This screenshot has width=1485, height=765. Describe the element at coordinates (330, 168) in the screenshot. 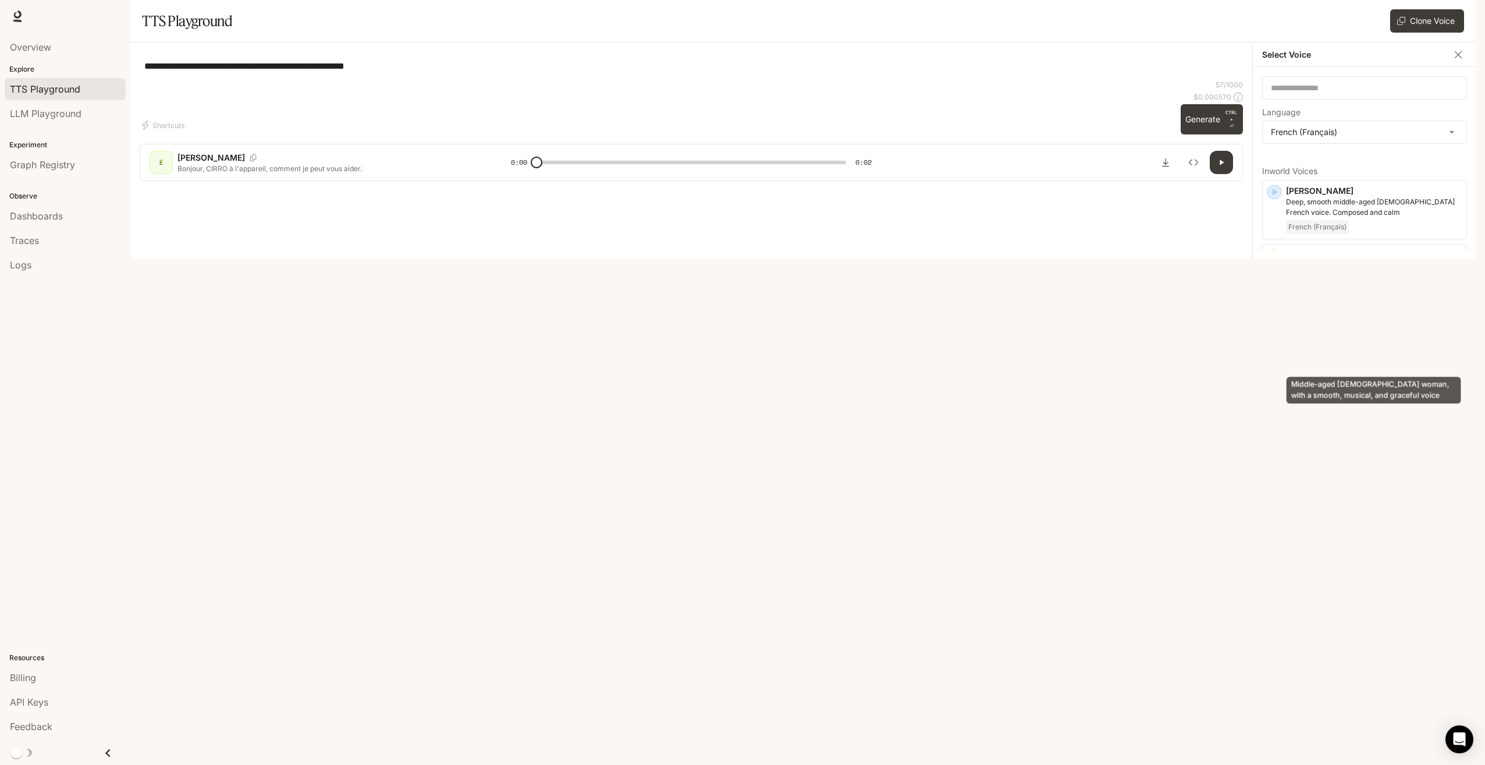

I see `p: Bonjour, CIRRO à l'appareil, comment je peut vous aider.` at that location.